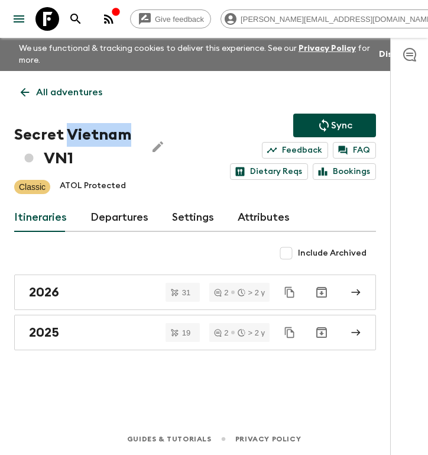 The image size is (428, 455). Describe the element at coordinates (119, 218) in the screenshot. I see `a: Departures` at that location.